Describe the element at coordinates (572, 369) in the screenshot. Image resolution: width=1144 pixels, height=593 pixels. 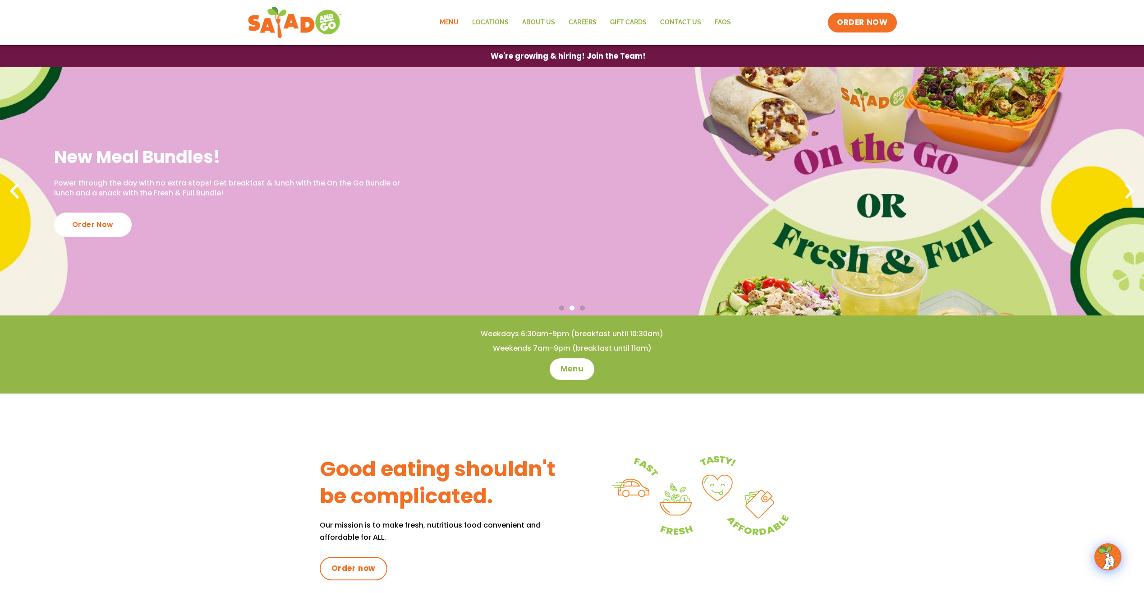
I see `span: Menu` at that location.